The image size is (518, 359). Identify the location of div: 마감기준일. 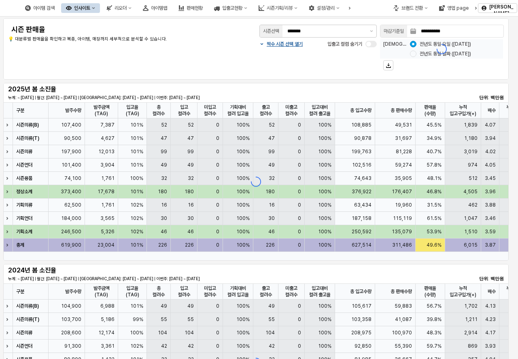
(394, 31).